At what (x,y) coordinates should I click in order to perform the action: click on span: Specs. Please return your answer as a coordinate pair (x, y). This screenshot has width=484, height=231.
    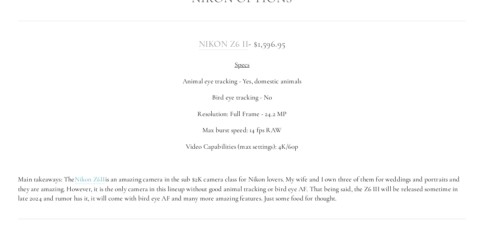
    Looking at the image, I should click on (242, 64).